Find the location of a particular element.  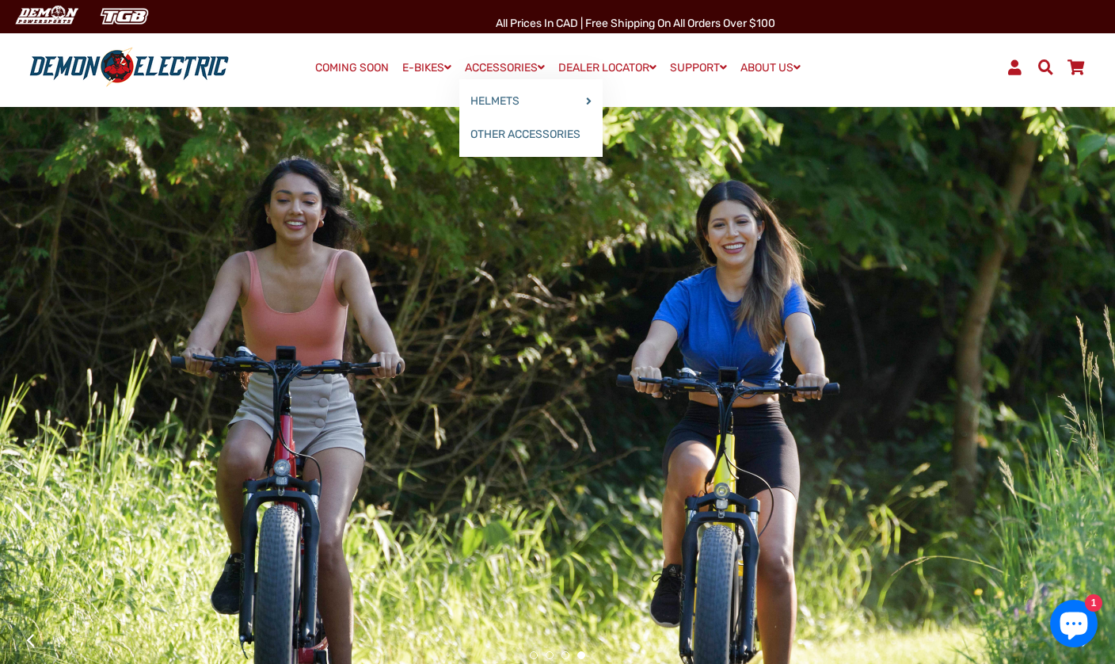

a: HELMETS is located at coordinates (531, 101).